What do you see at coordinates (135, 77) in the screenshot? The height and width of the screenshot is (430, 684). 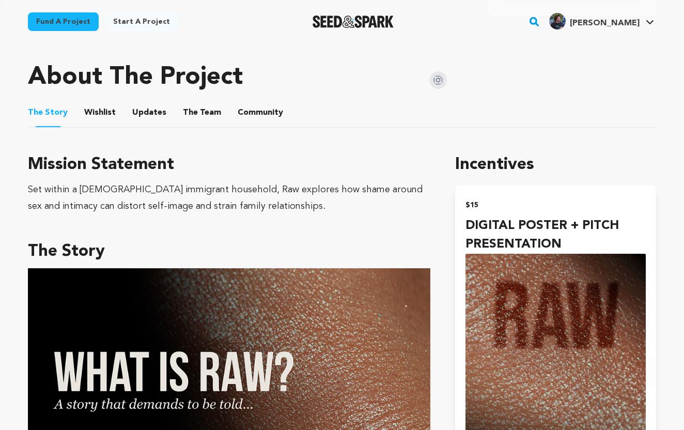 I see `h1: About The Project` at bounding box center [135, 77].